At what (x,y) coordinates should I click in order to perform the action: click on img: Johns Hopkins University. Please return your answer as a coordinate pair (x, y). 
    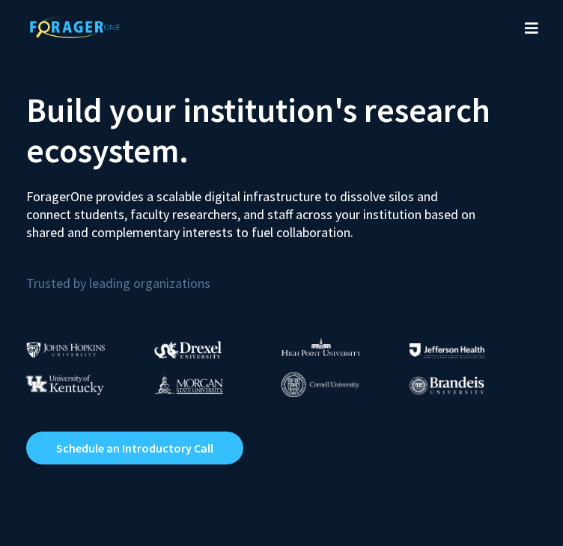
    Looking at the image, I should click on (66, 349).